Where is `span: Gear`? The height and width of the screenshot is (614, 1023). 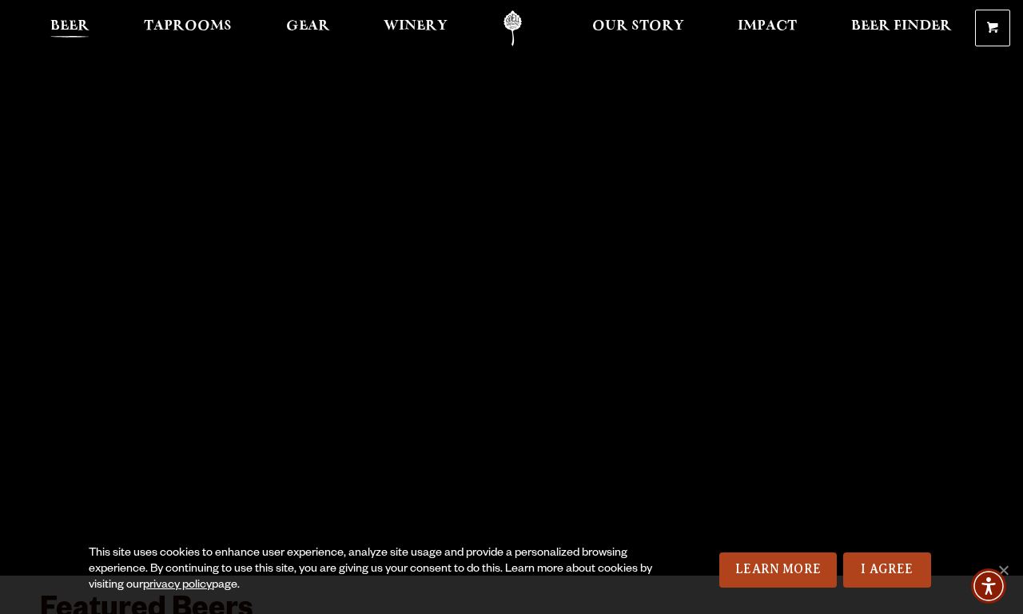 span: Gear is located at coordinates (308, 26).